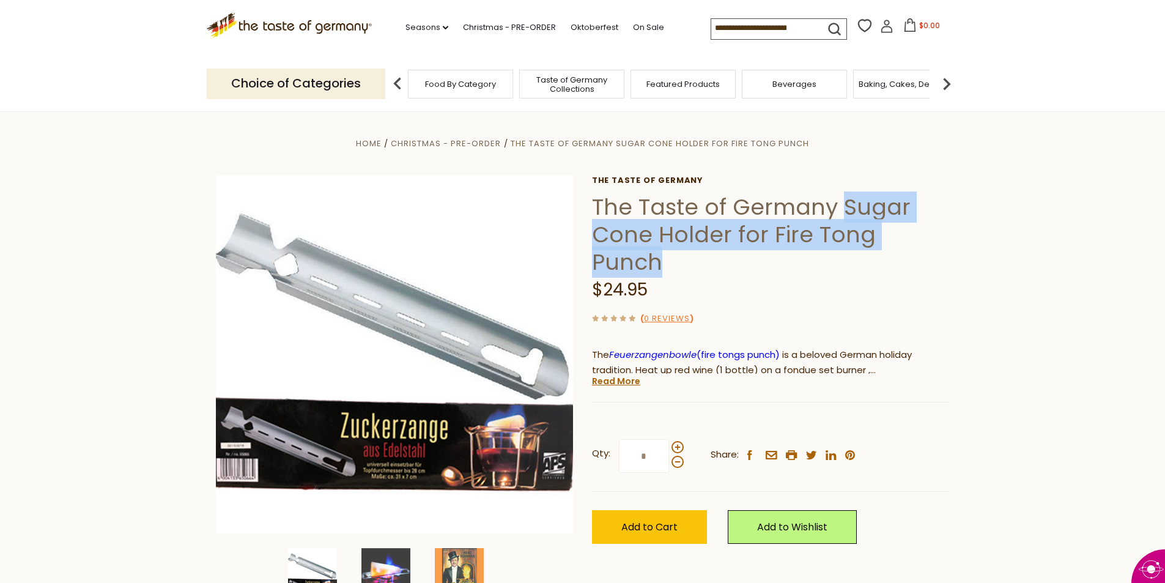 The width and height of the screenshot is (1165, 583). What do you see at coordinates (666, 318) in the screenshot?
I see `a: 0 Reviews` at bounding box center [666, 318].